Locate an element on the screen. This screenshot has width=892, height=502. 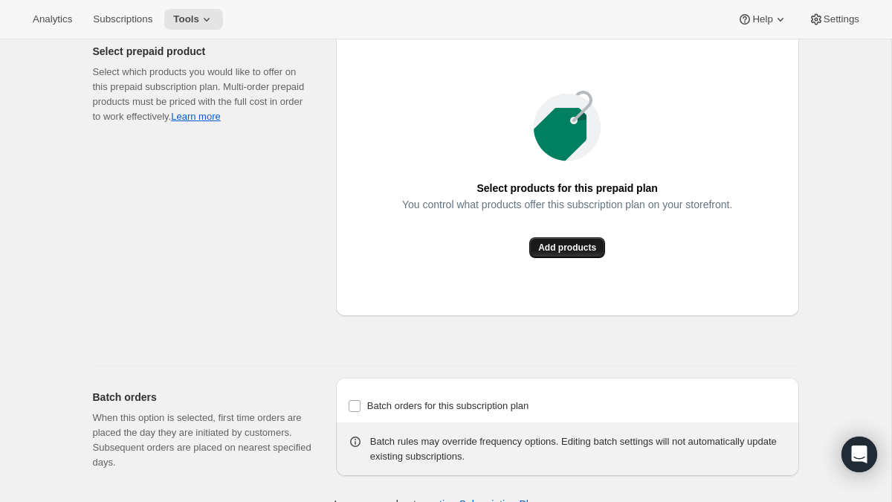
span: Help is located at coordinates (762, 19).